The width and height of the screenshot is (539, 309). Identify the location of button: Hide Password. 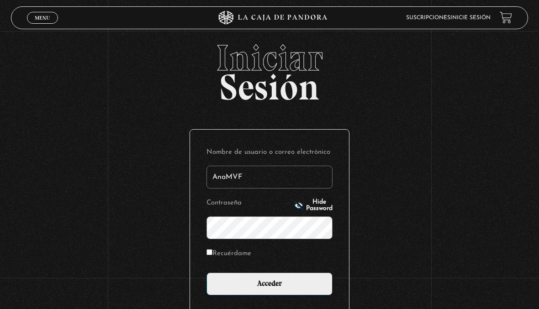
(313, 205).